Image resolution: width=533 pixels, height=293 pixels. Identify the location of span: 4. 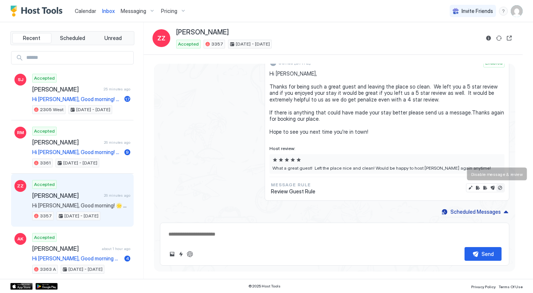
(127, 258).